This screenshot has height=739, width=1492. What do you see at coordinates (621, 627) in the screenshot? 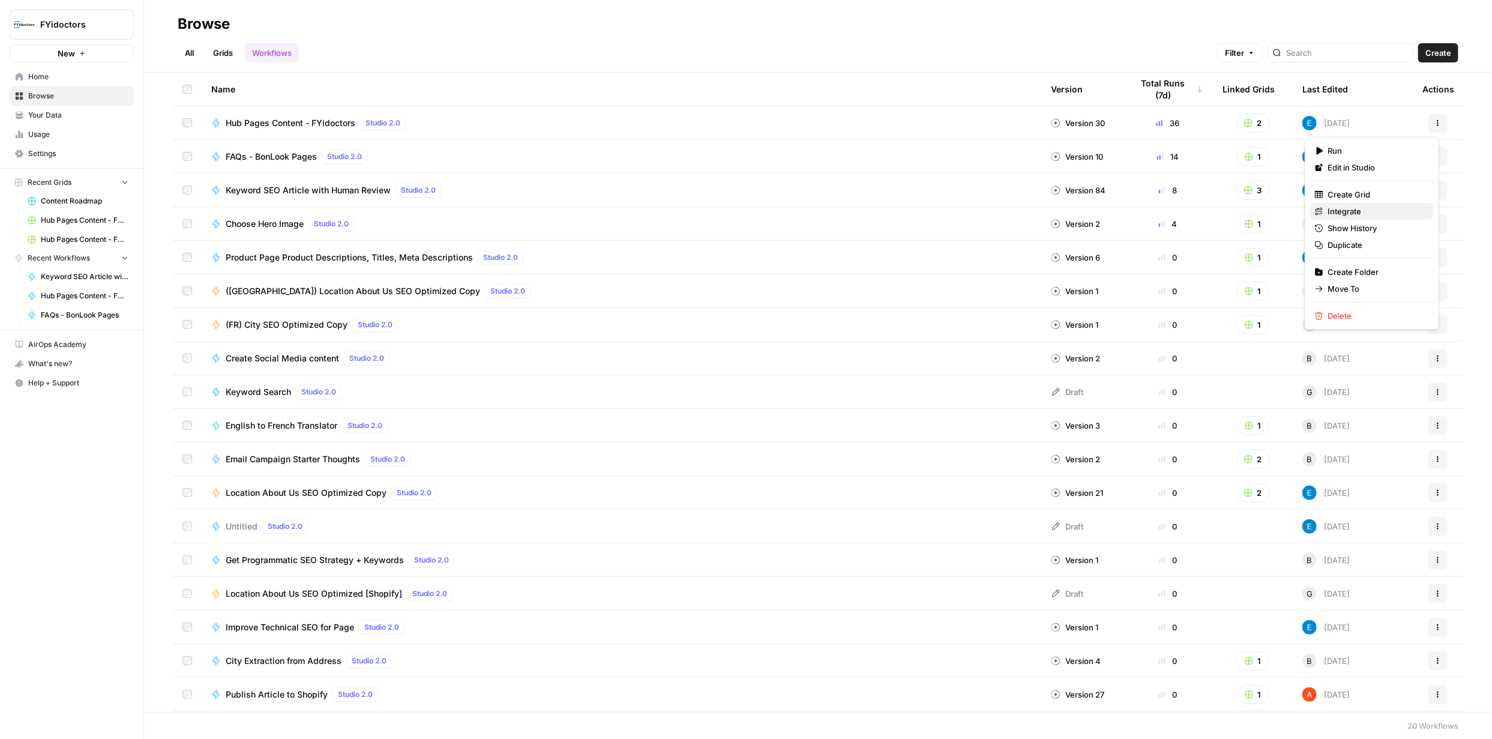
I see `a: Improve Technical SEO for PageStudio 2.0` at bounding box center [621, 627].